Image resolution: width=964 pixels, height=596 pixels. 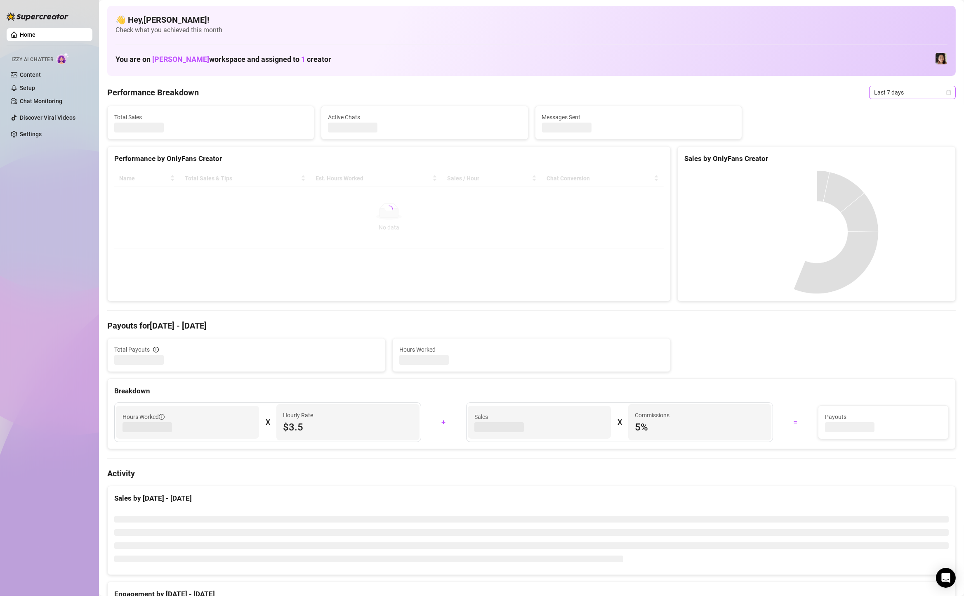 I want to click on span: Sales, so click(x=539, y=417).